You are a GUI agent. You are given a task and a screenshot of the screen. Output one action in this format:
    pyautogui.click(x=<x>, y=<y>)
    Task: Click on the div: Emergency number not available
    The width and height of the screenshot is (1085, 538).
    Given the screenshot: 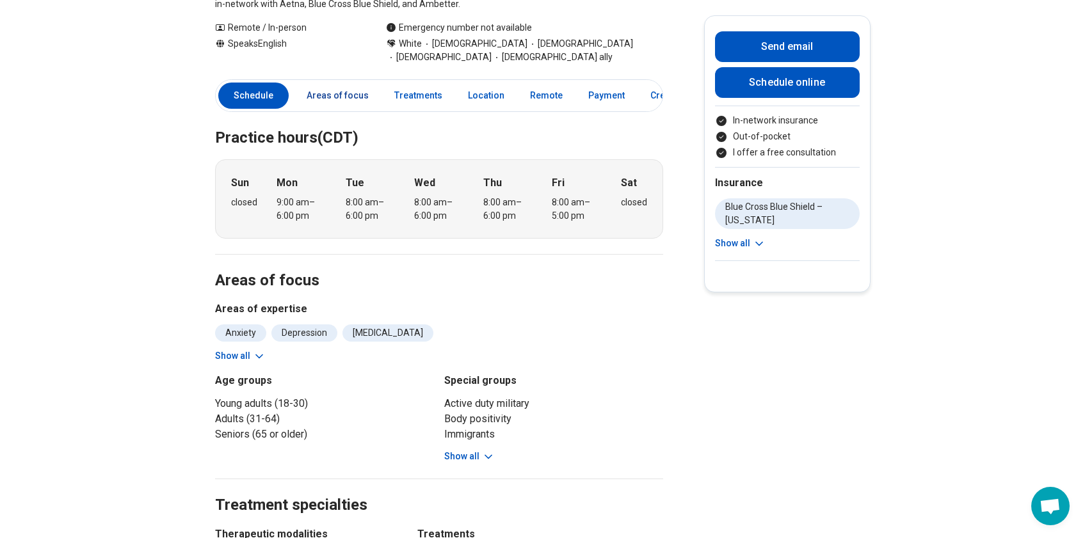 What is the action you would take?
    pyautogui.click(x=459, y=28)
    